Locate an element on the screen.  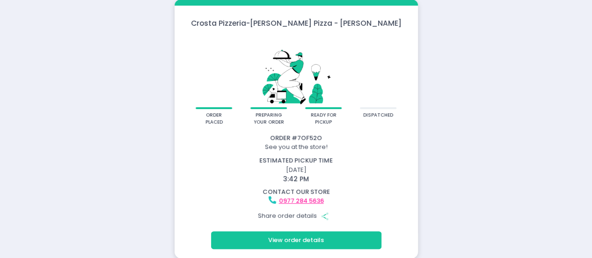
div: Share order details is located at coordinates (296, 216).